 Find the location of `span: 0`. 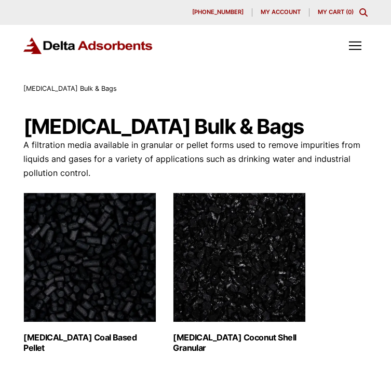

span: 0 is located at coordinates (349, 12).